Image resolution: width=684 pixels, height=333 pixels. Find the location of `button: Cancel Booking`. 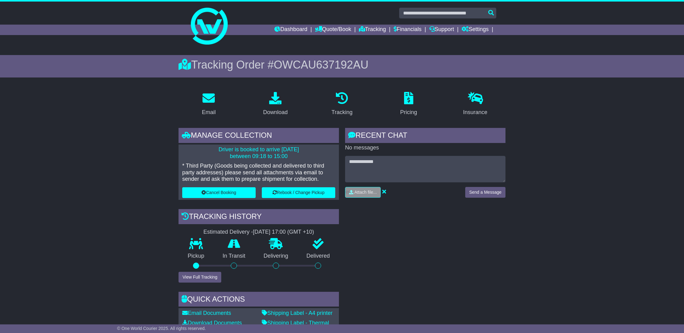

button: Cancel Booking is located at coordinates (219, 192).